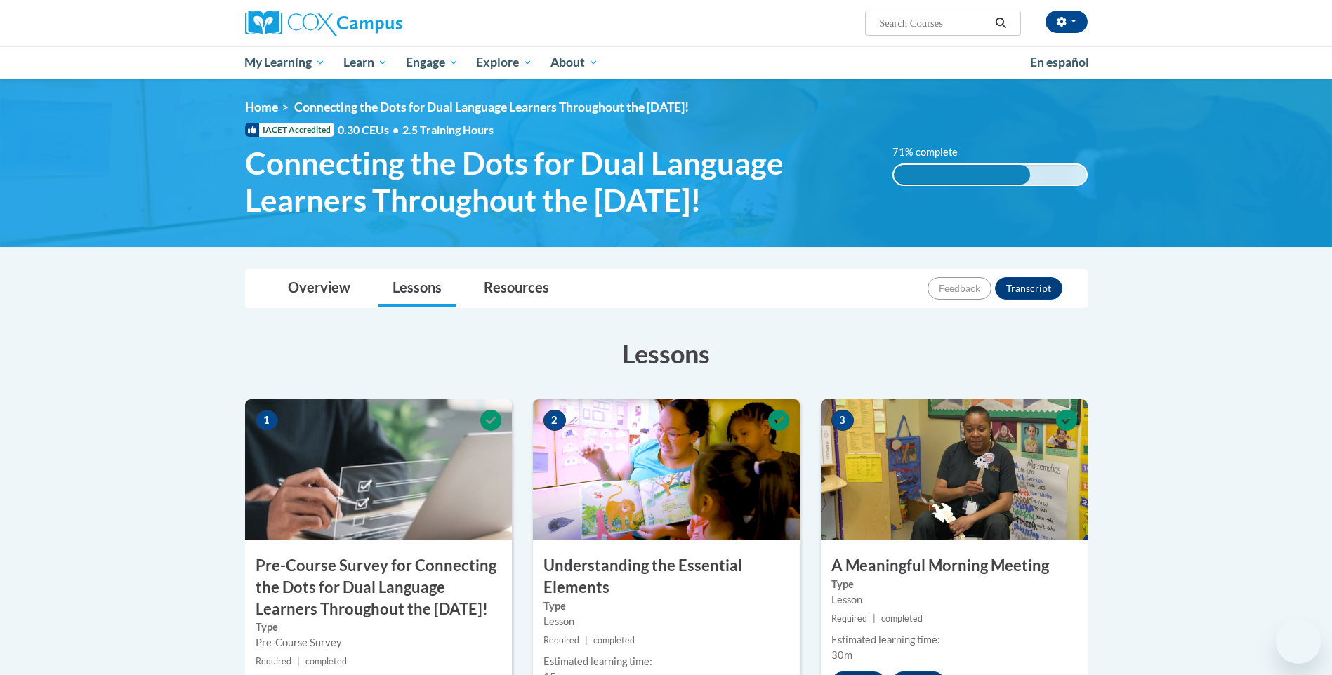 The height and width of the screenshot is (675, 1332). I want to click on div: Main menu, so click(666, 62).